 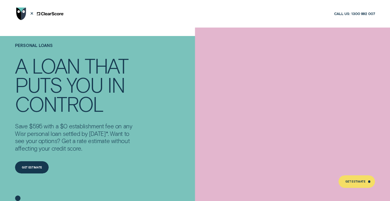 What do you see at coordinates (363, 13) in the screenshot?
I see `span: 1300 992 007` at bounding box center [363, 13].